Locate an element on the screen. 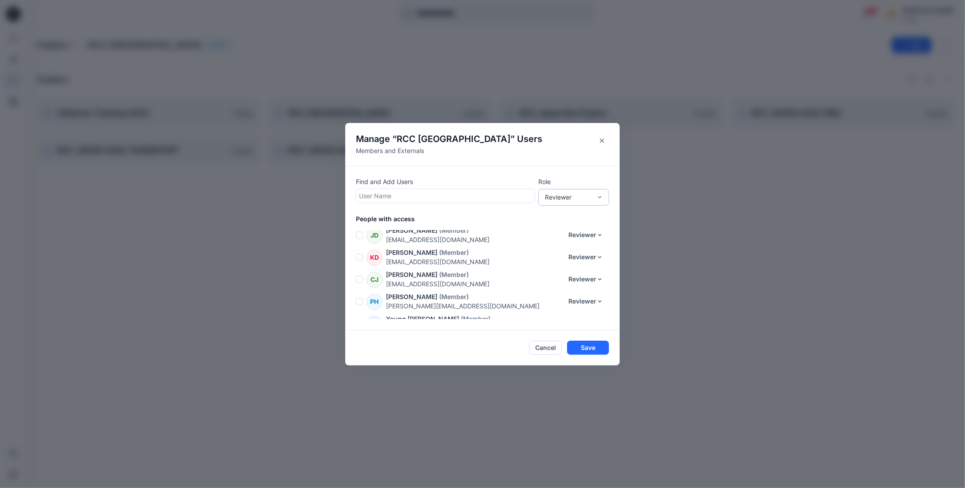 The height and width of the screenshot is (488, 965). div: KD is located at coordinates (374, 258).